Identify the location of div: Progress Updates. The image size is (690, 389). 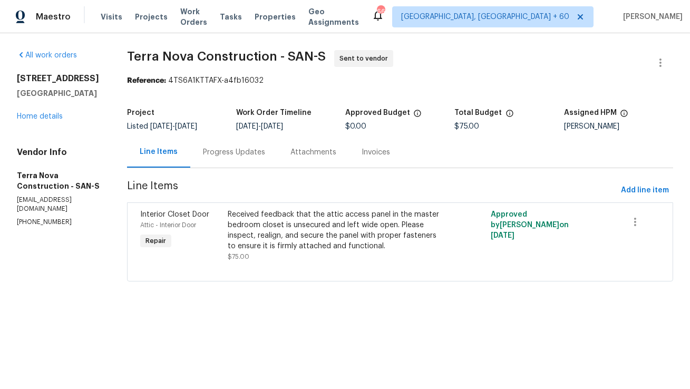
(234, 152).